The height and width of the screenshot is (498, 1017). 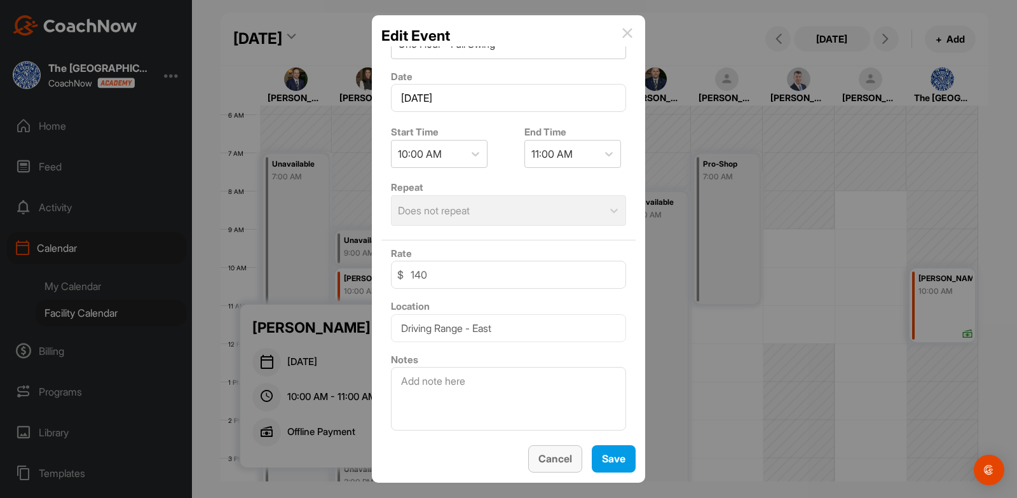 I want to click on div: 11:00 AM, so click(x=552, y=154).